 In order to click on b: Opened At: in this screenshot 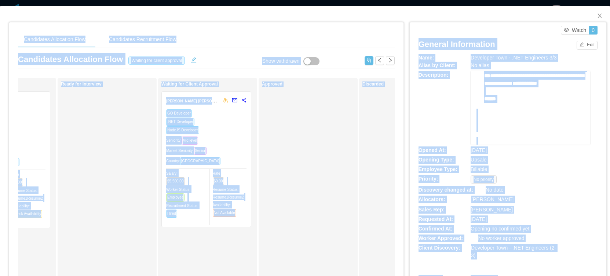, I will do `click(432, 150)`.